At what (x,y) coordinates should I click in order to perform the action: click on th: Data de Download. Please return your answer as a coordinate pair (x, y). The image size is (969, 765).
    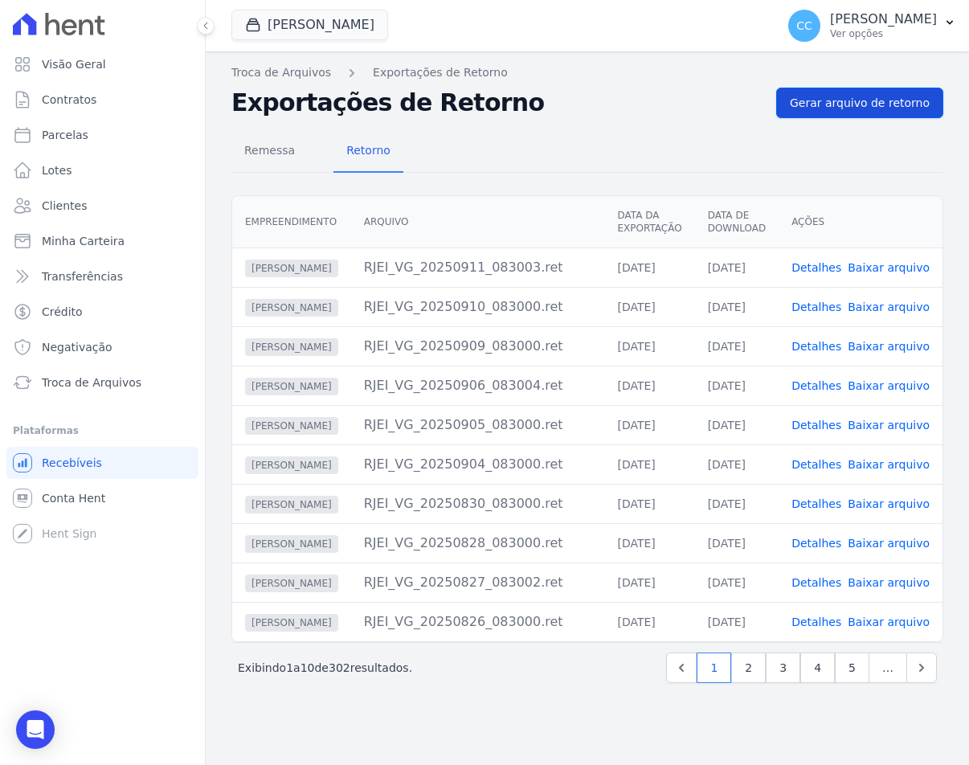
    Looking at the image, I should click on (737, 222).